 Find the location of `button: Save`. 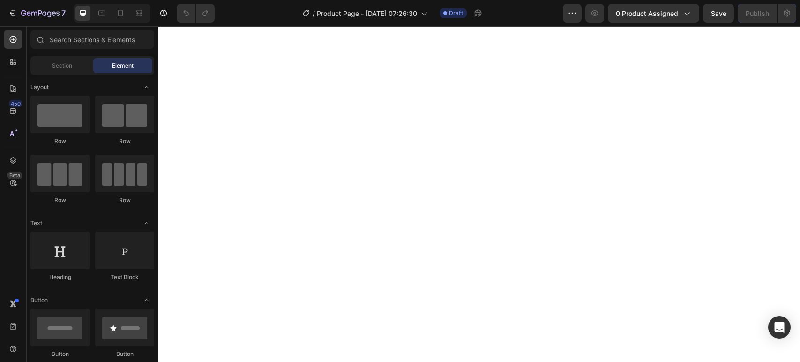

button: Save is located at coordinates (719, 13).